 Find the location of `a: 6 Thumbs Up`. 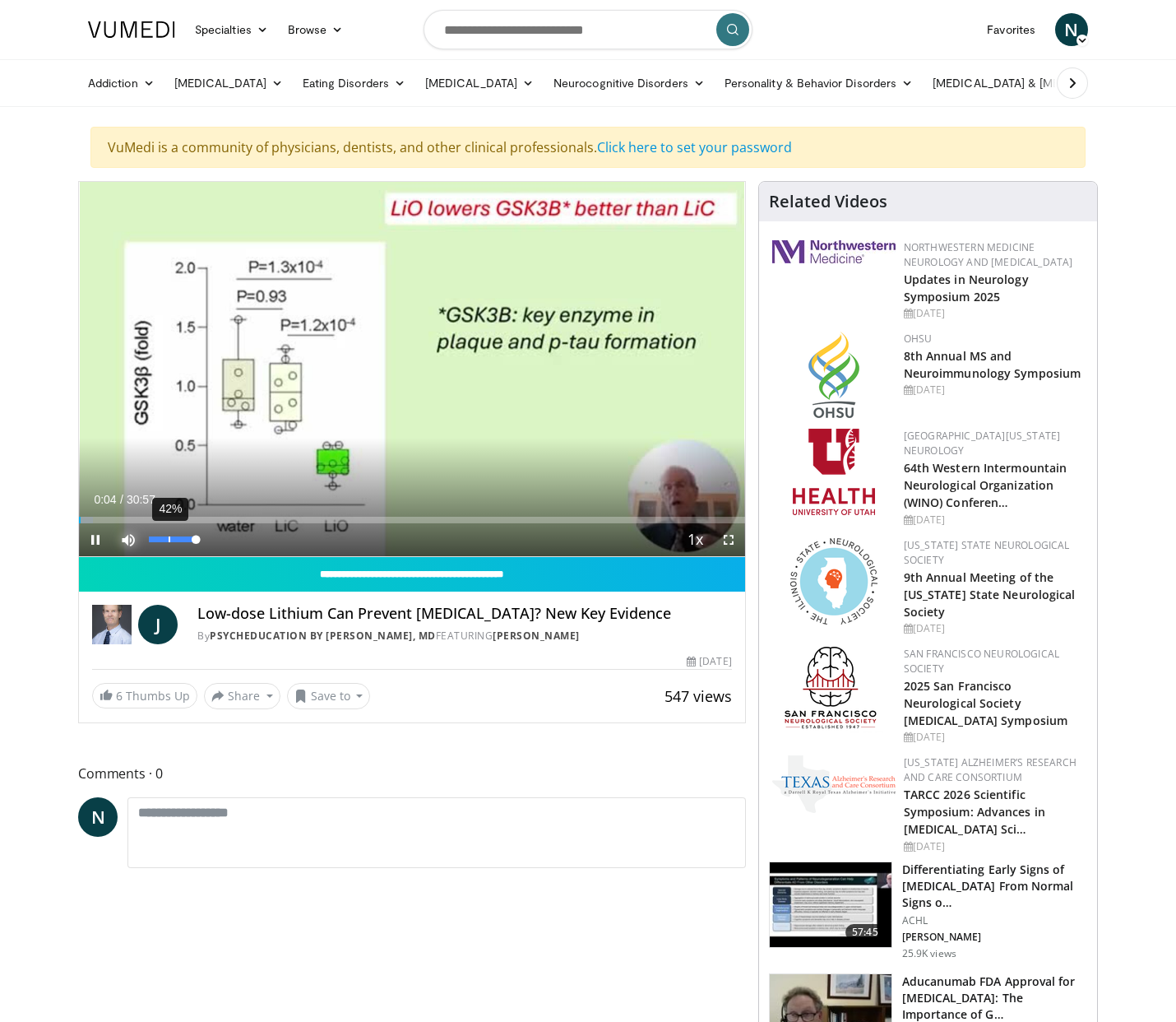

a: 6 Thumbs Up is located at coordinates (144, 695).